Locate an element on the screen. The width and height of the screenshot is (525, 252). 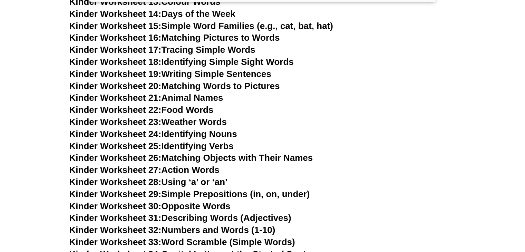
span: Kinder Worksheet 32: is located at coordinates (115, 230).